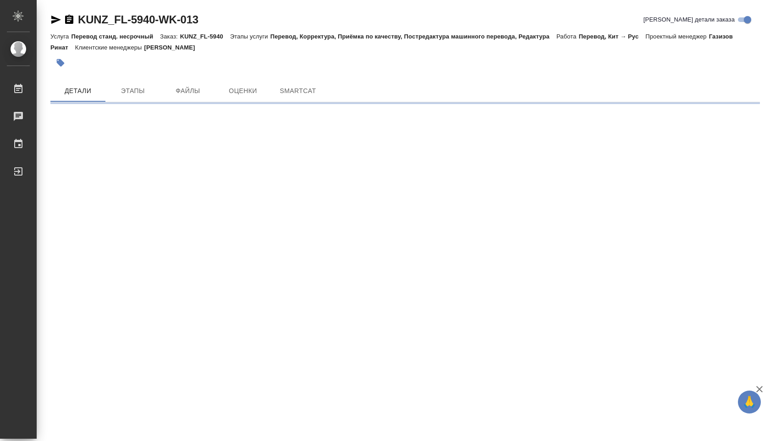 Image resolution: width=770 pixels, height=441 pixels. I want to click on a: KUNZ_FL-5940-WK-013, so click(138, 19).